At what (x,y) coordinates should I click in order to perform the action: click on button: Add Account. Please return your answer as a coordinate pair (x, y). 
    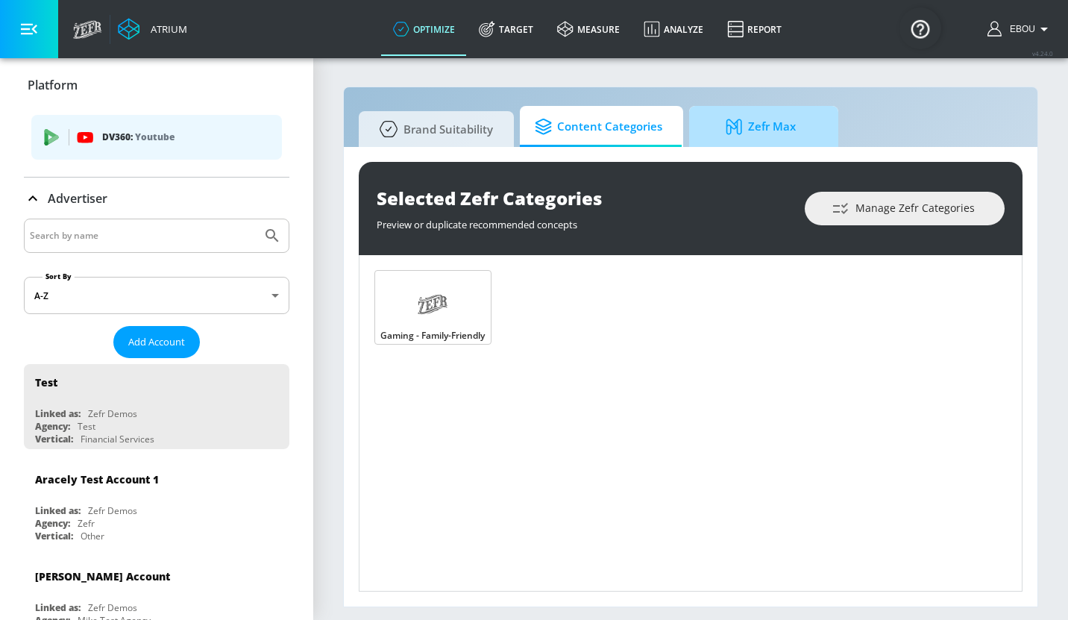
    Looking at the image, I should click on (157, 342).